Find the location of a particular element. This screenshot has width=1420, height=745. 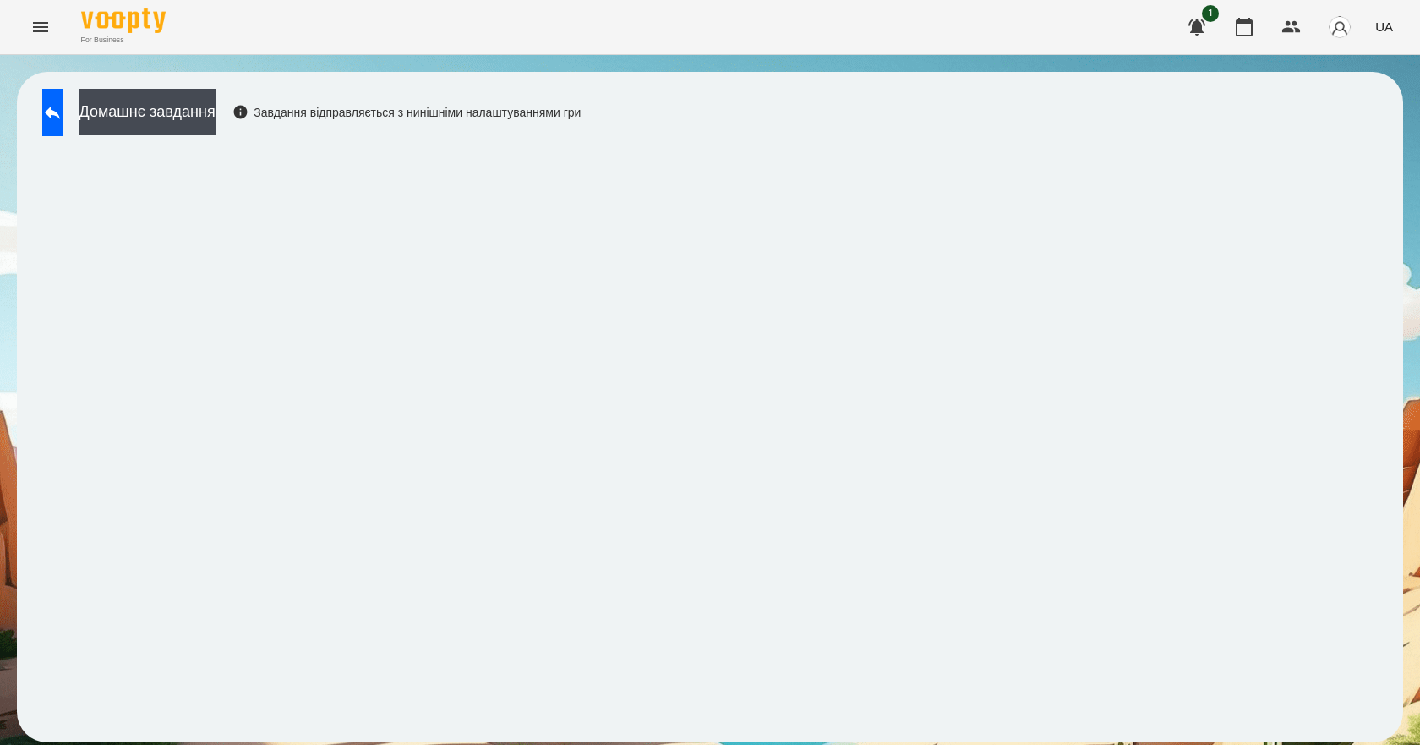

img: avatar_s.png is located at coordinates (1340, 27).